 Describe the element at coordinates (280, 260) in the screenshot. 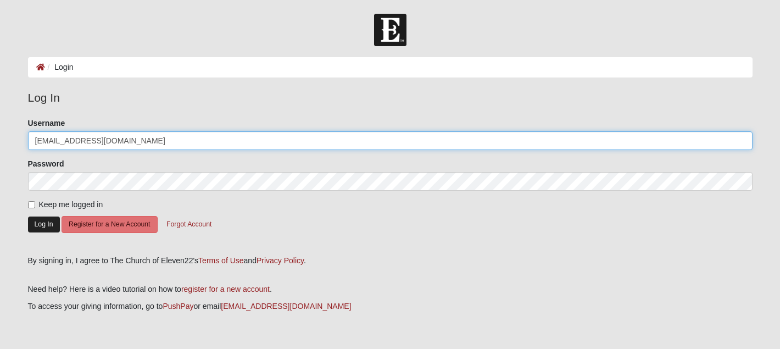

I see `a: Privacy Policy` at that location.